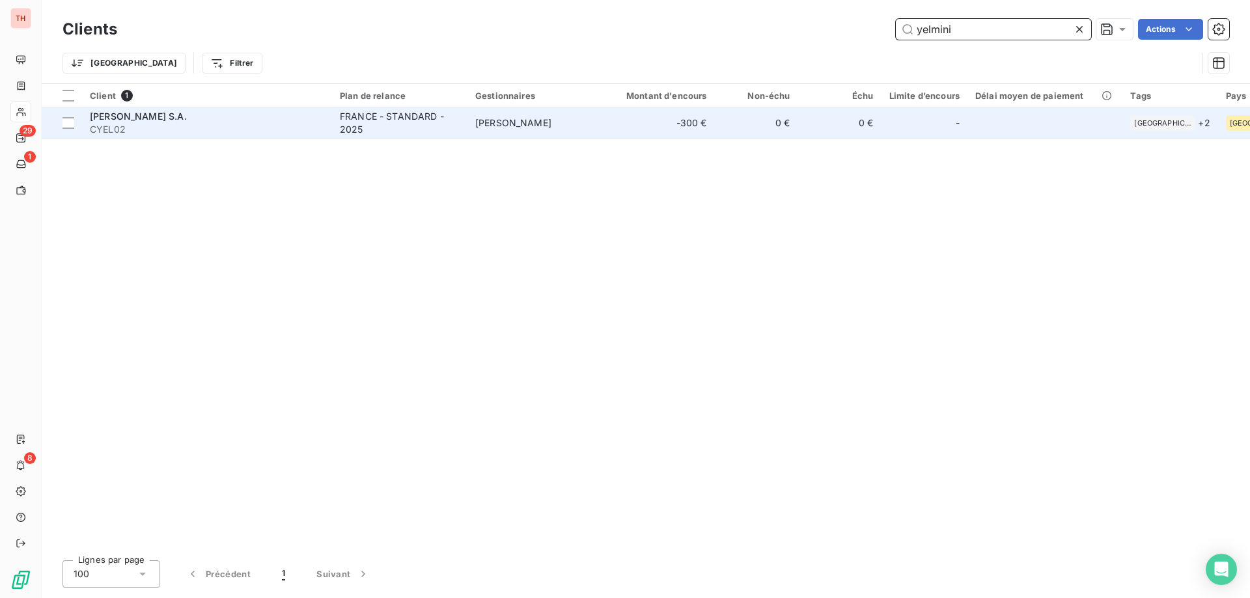 The height and width of the screenshot is (598, 1250). Describe the element at coordinates (1170, 96) in the screenshot. I see `div: Tags` at that location.